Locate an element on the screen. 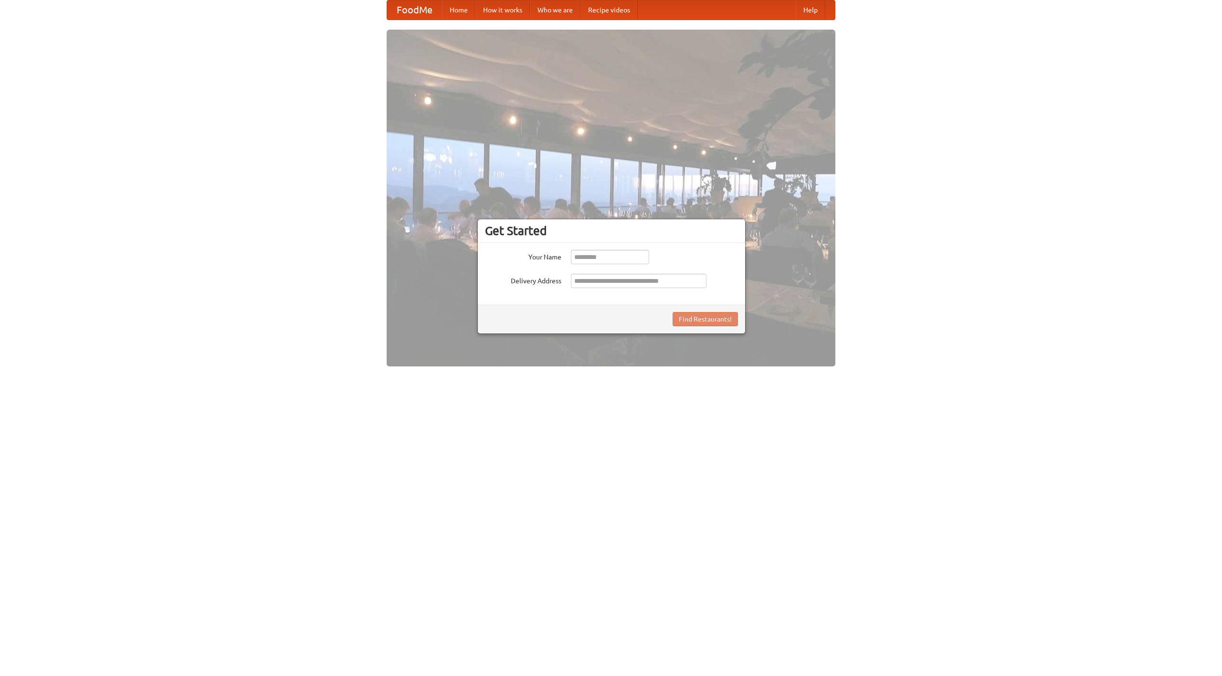 The width and height of the screenshot is (1222, 676). label: Your Name is located at coordinates (523, 255).